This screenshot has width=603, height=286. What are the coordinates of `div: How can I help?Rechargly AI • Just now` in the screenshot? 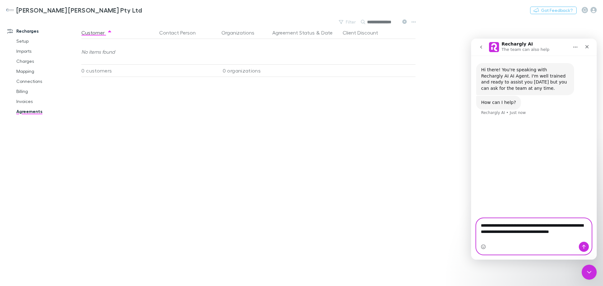 It's located at (27, 64).